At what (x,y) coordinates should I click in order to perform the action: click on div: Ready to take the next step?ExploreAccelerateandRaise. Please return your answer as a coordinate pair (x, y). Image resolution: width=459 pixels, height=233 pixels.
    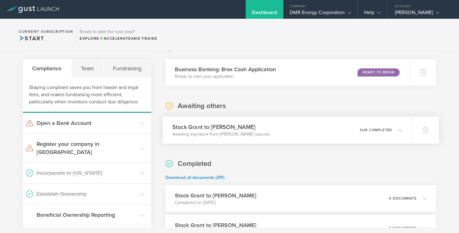
    Looking at the image, I should click on (118, 35).